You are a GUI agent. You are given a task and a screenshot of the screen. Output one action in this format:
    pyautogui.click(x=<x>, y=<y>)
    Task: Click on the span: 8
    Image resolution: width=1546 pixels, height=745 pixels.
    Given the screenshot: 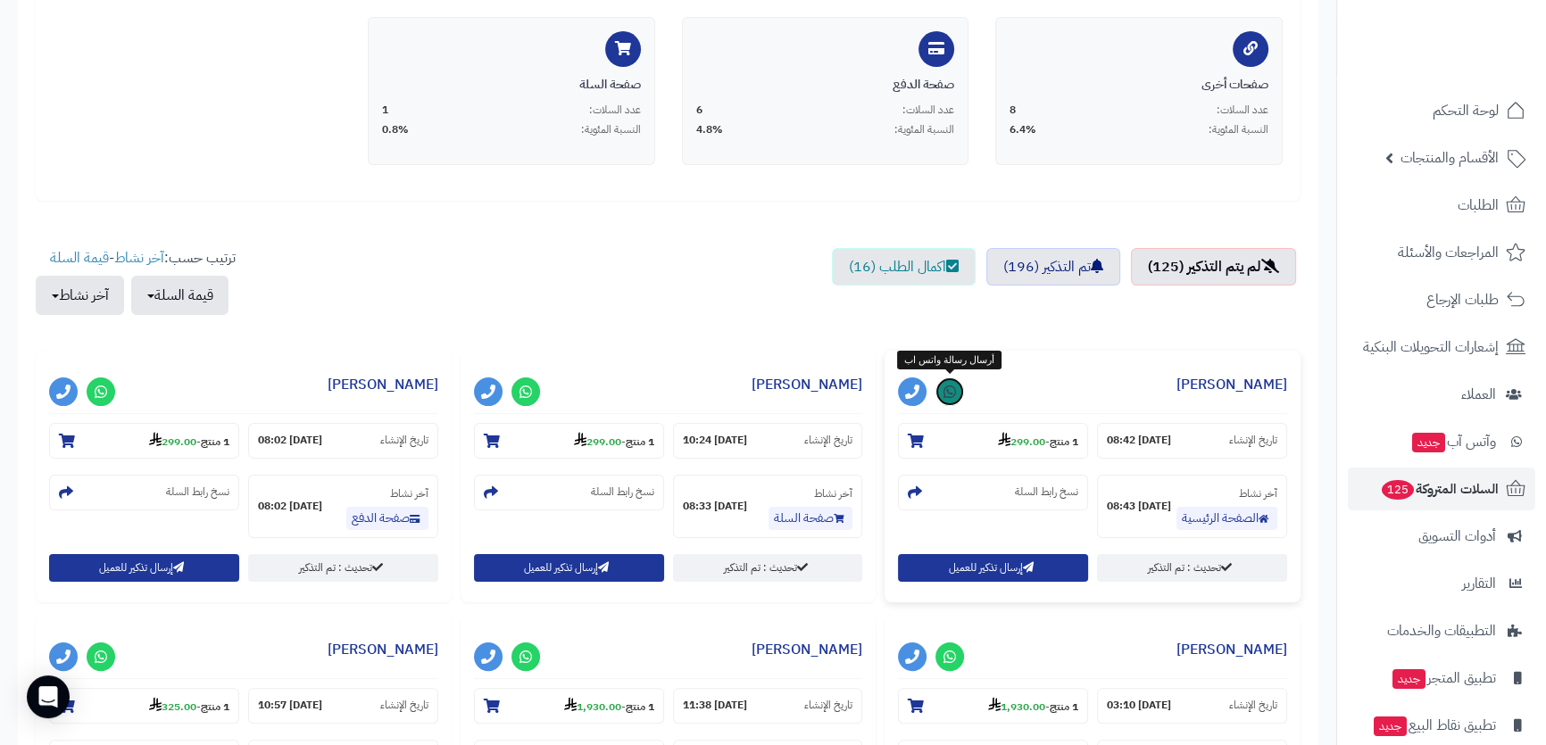 What is the action you would take?
    pyautogui.click(x=1012, y=110)
    